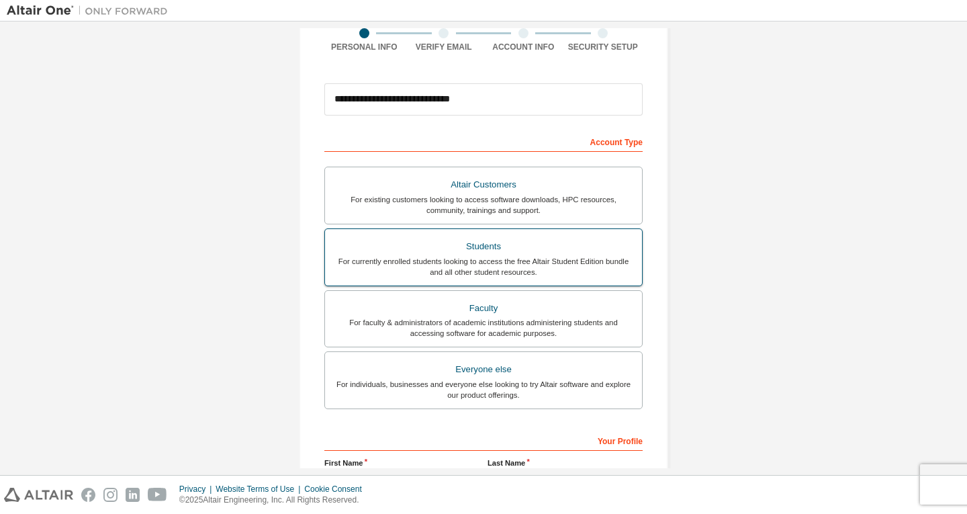 This screenshot has height=514, width=967. What do you see at coordinates (483, 205) in the screenshot?
I see `div: For existing customers looking to access software downloads, HPC resources, community, trainings ...` at bounding box center [483, 205].